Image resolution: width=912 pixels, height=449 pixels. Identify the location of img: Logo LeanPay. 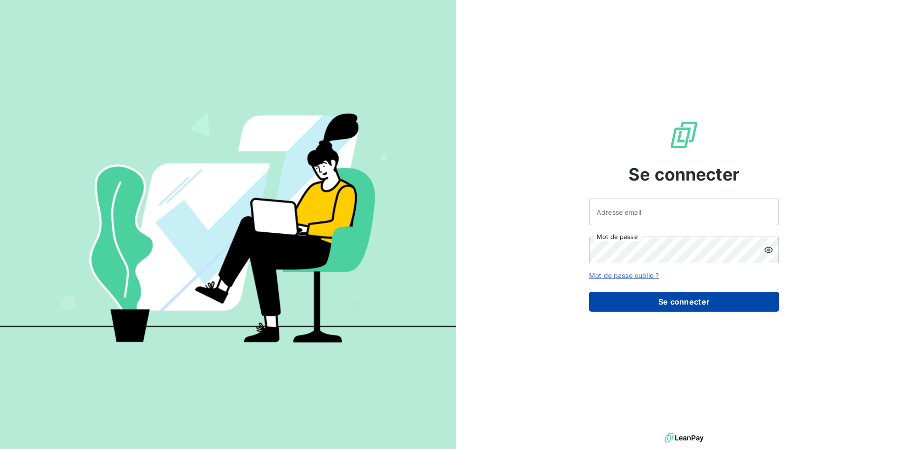
(684, 135).